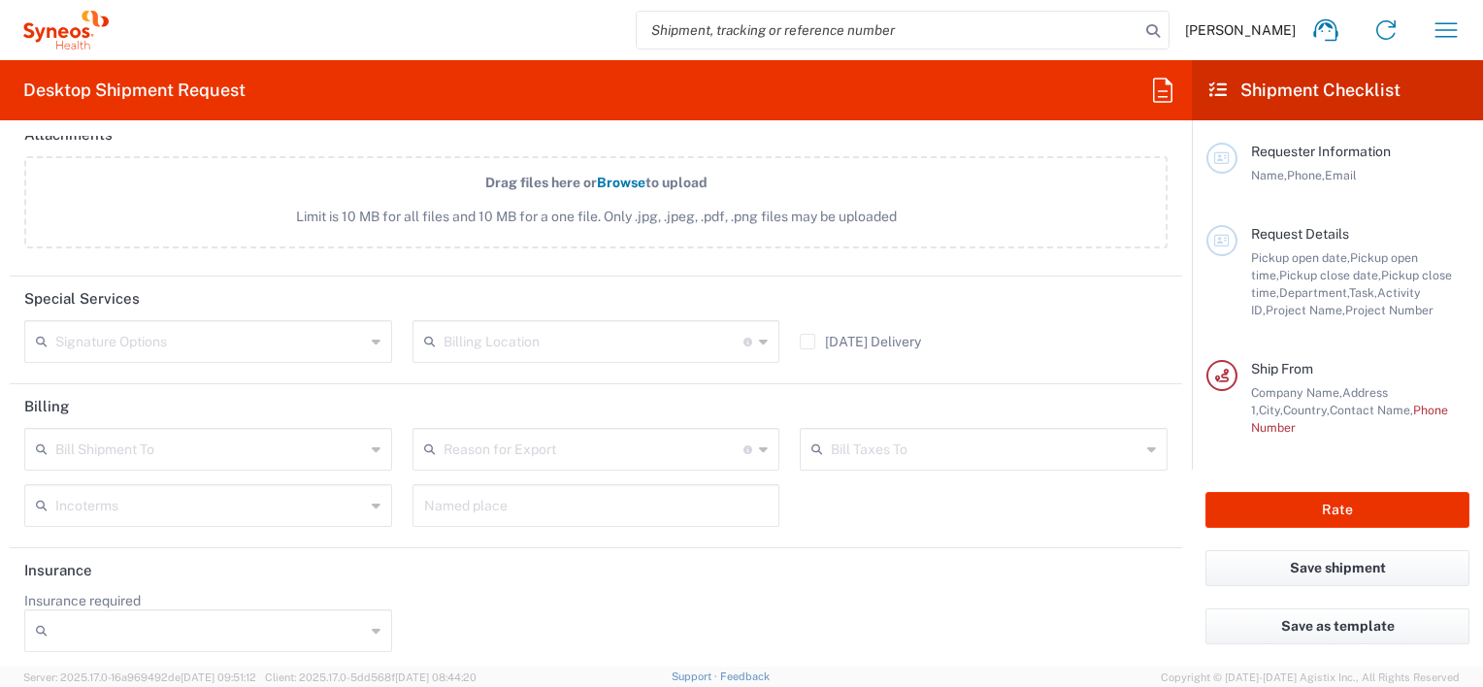 Image resolution: width=1483 pixels, height=687 pixels. Describe the element at coordinates (82, 299) in the screenshot. I see `h2: Special Services` at that location.